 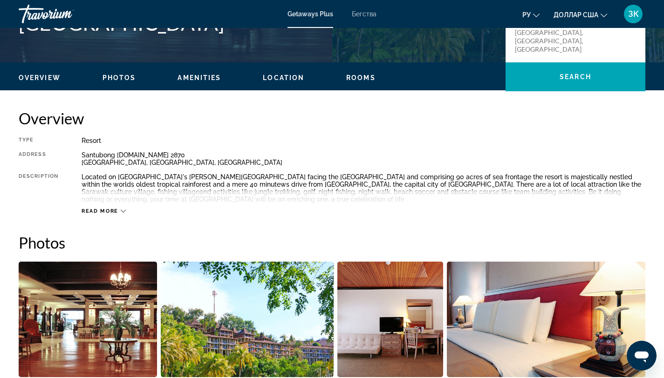 What do you see at coordinates (38, 159) in the screenshot?
I see `div: Address` at bounding box center [38, 159].